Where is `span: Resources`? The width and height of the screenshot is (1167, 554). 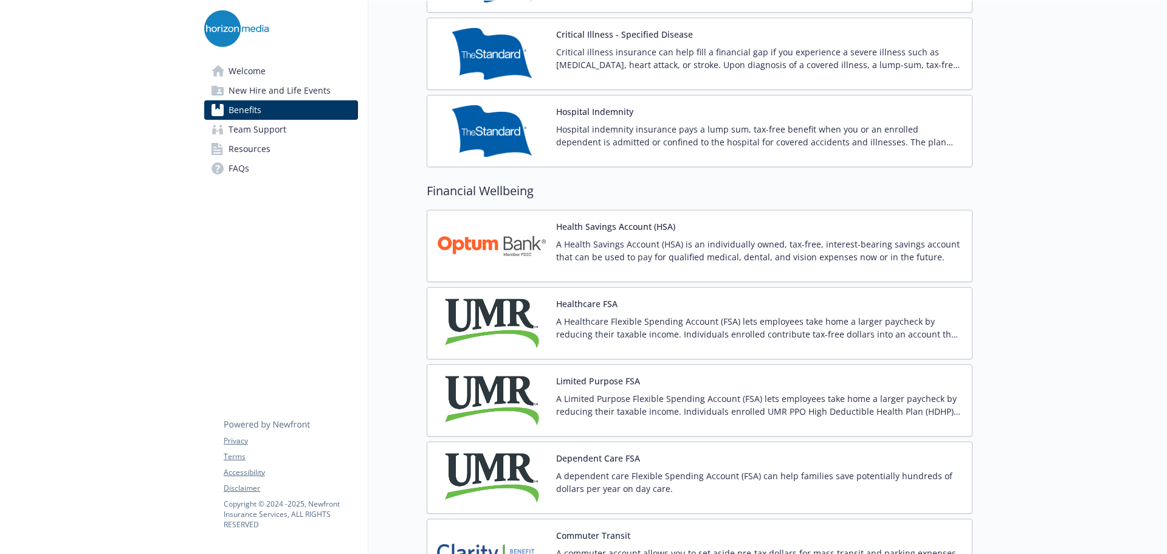 span: Resources is located at coordinates (249, 149).